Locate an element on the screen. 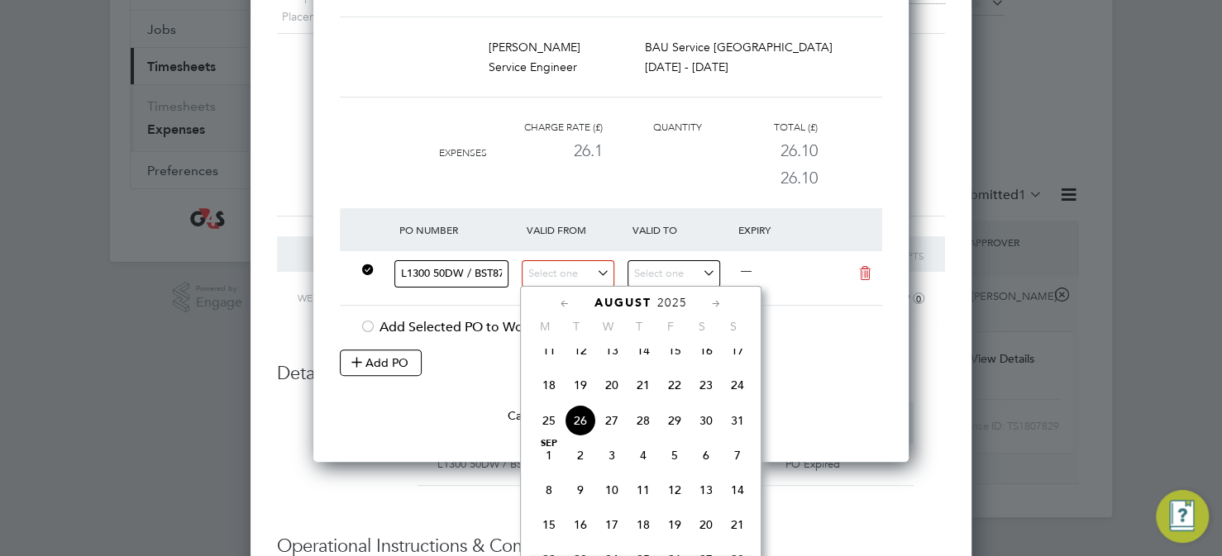 The width and height of the screenshot is (1222, 556). span: M is located at coordinates (545, 327).